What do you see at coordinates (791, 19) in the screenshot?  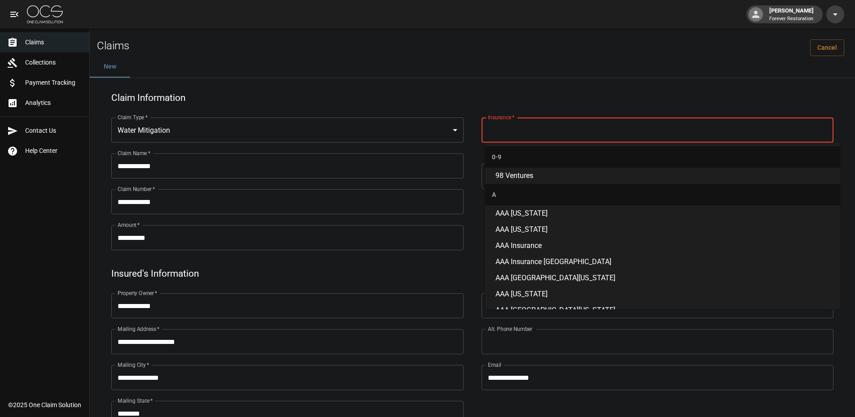 I see `p: Forever Restoration` at bounding box center [791, 19].